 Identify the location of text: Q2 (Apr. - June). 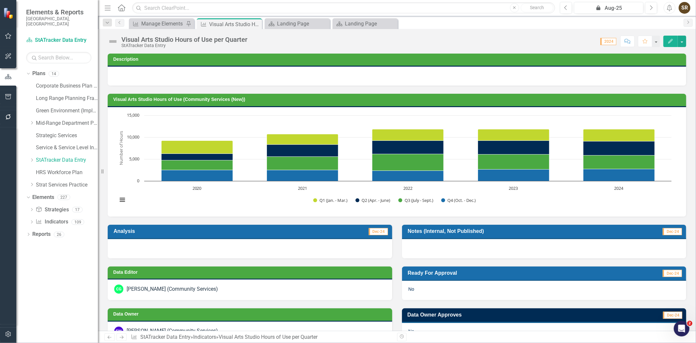
(376, 200).